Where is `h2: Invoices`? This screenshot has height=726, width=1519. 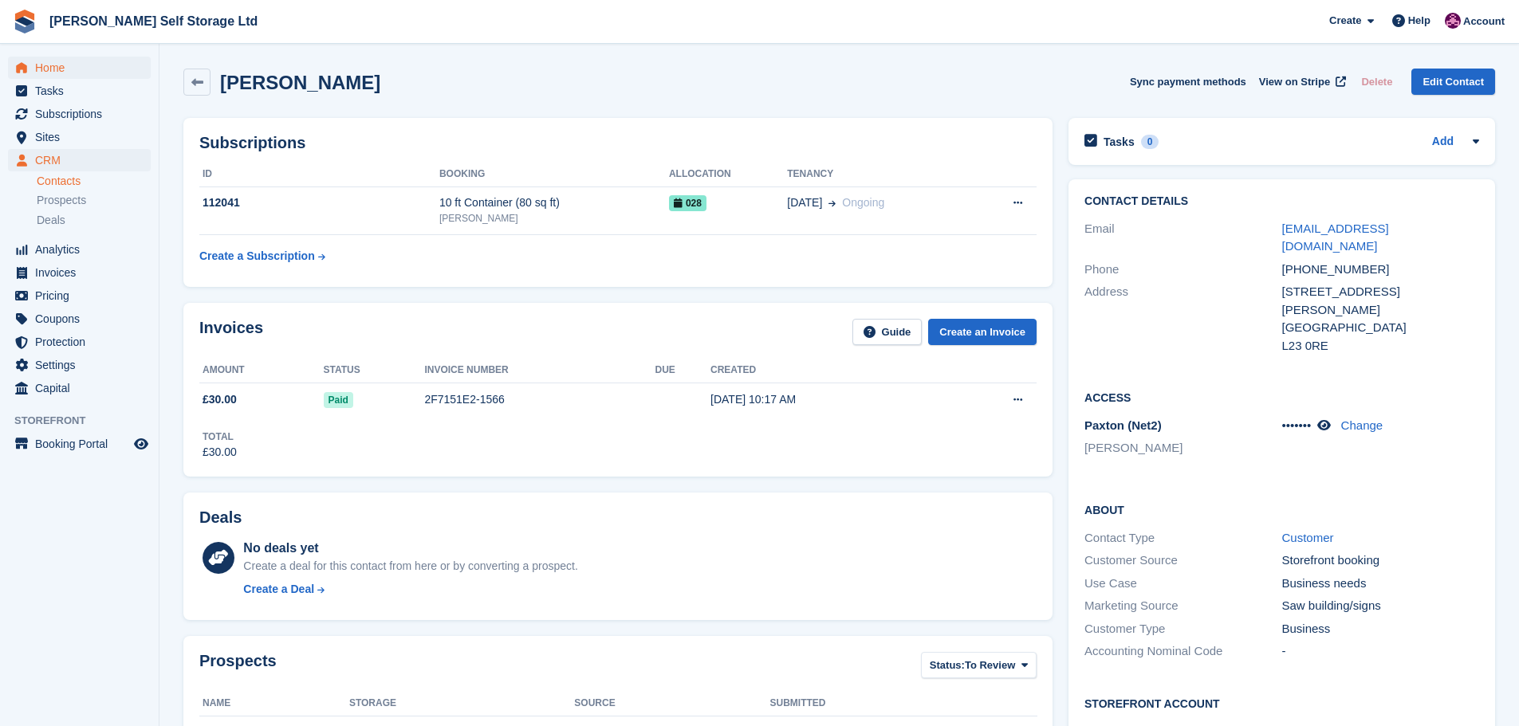 h2: Invoices is located at coordinates (231, 332).